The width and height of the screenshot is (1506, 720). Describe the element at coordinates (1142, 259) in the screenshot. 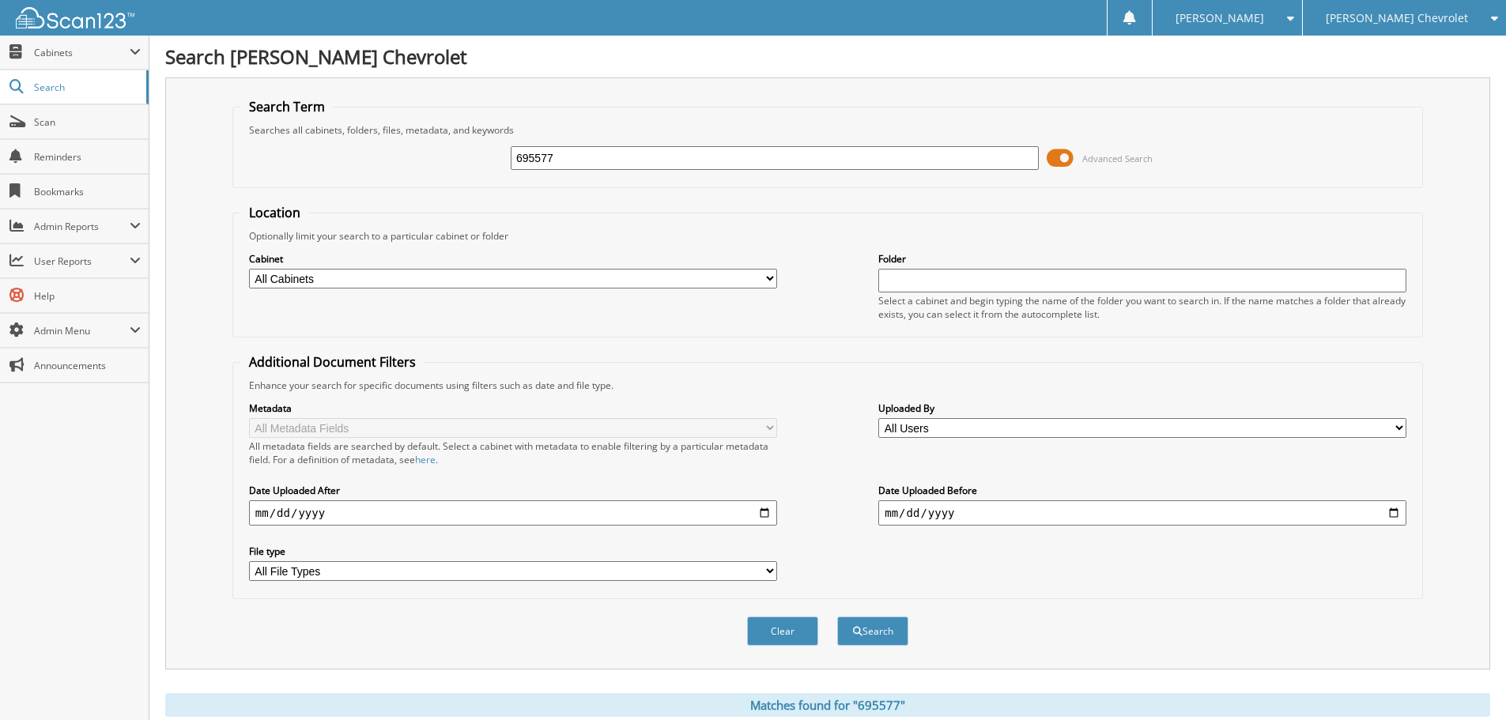

I see `label: Folder` at that location.